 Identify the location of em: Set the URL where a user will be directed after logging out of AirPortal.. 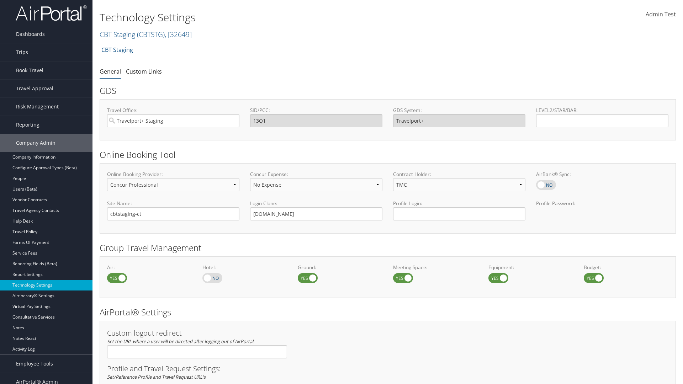
(181, 341).